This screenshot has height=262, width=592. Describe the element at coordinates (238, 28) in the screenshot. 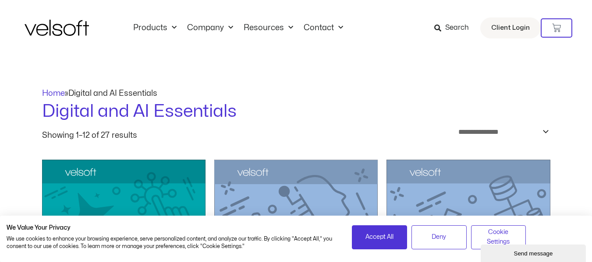

I see `nav: Menu` at that location.